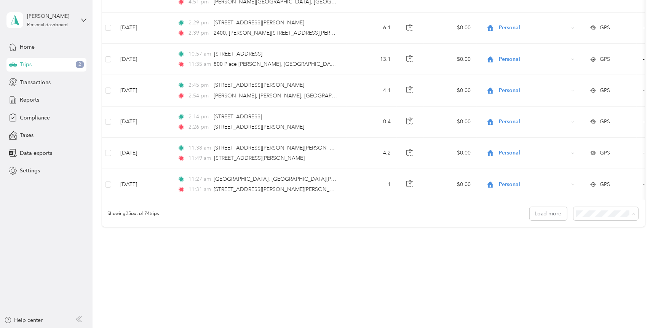 This screenshot has width=658, height=328. I want to click on span: 2:14 pm, so click(199, 117).